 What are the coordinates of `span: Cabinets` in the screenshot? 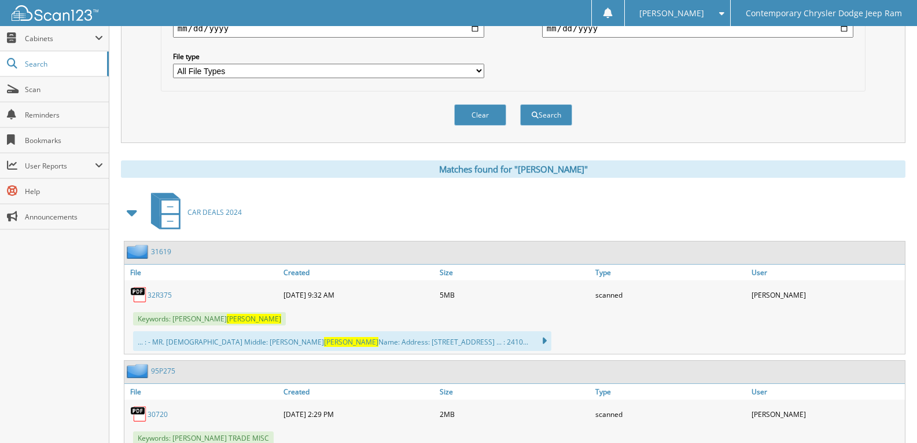 It's located at (60, 38).